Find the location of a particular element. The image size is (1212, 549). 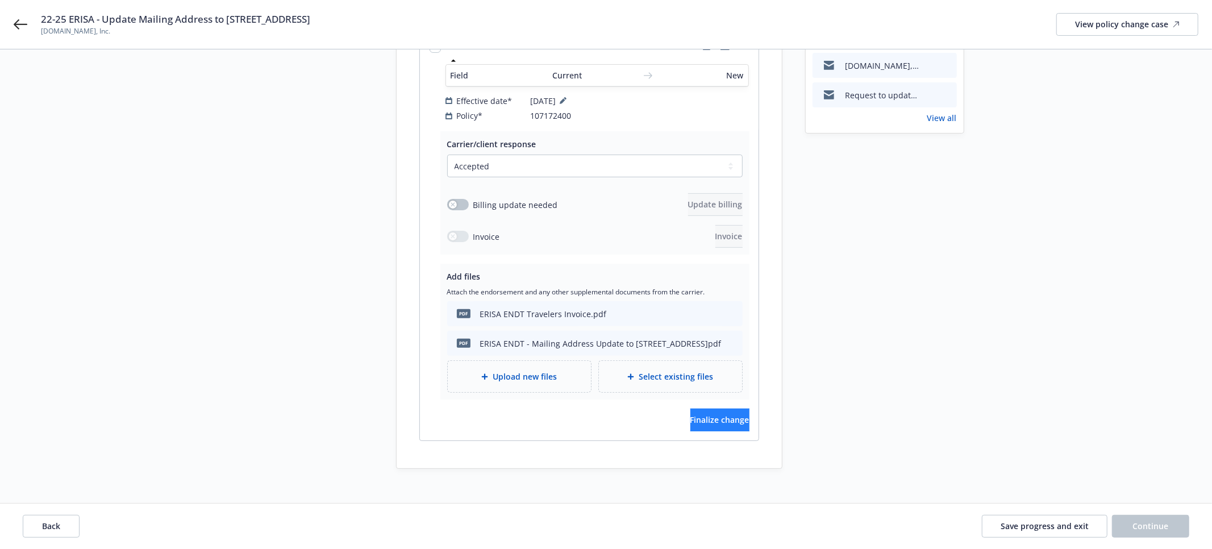

span: Update billing is located at coordinates (715, 204).